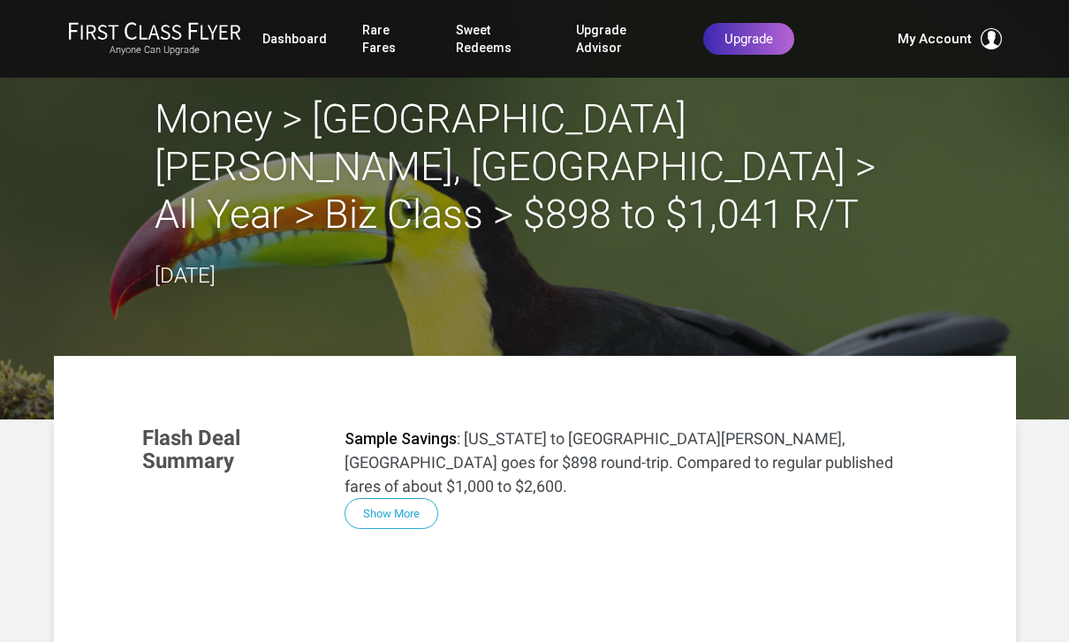 This screenshot has height=642, width=1069. What do you see at coordinates (400, 438) in the screenshot?
I see `strong: Sample Savings` at bounding box center [400, 438].